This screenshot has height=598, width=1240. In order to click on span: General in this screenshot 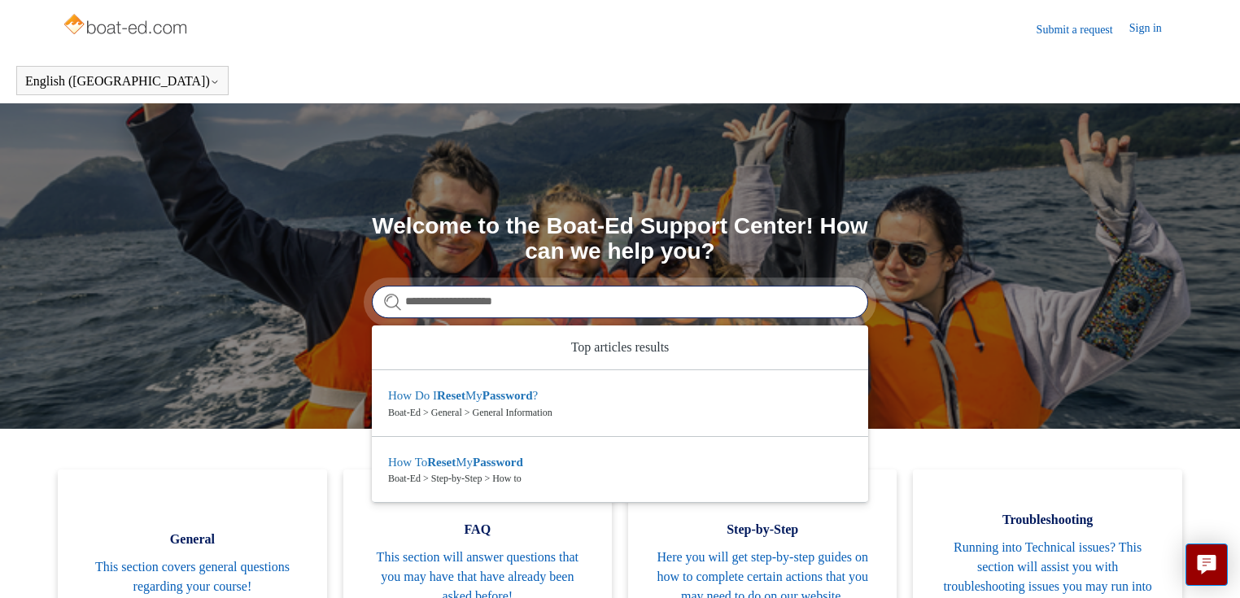, I will do `click(192, 539)`.